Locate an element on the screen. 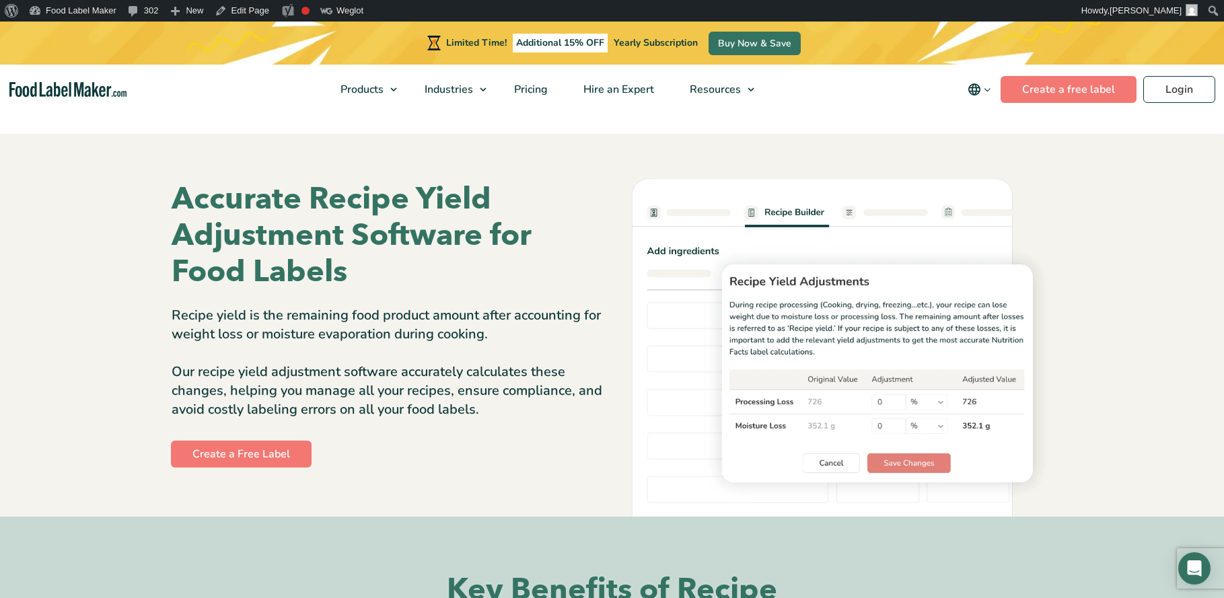 The height and width of the screenshot is (598, 1224). a: Industries is located at coordinates (450, 89).